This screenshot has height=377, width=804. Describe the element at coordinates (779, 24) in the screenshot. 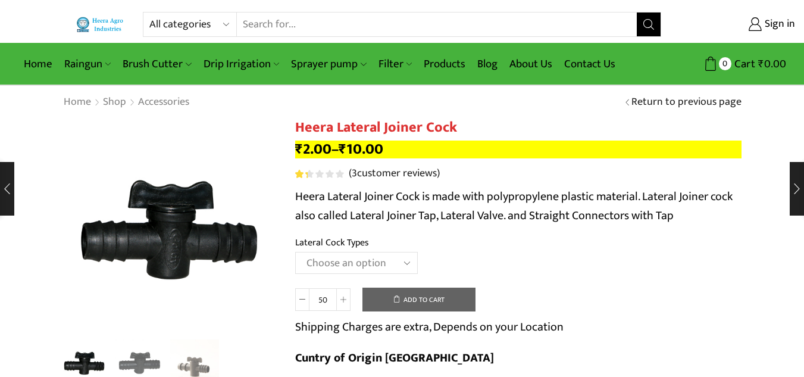

I see `span: Sign in` at that location.